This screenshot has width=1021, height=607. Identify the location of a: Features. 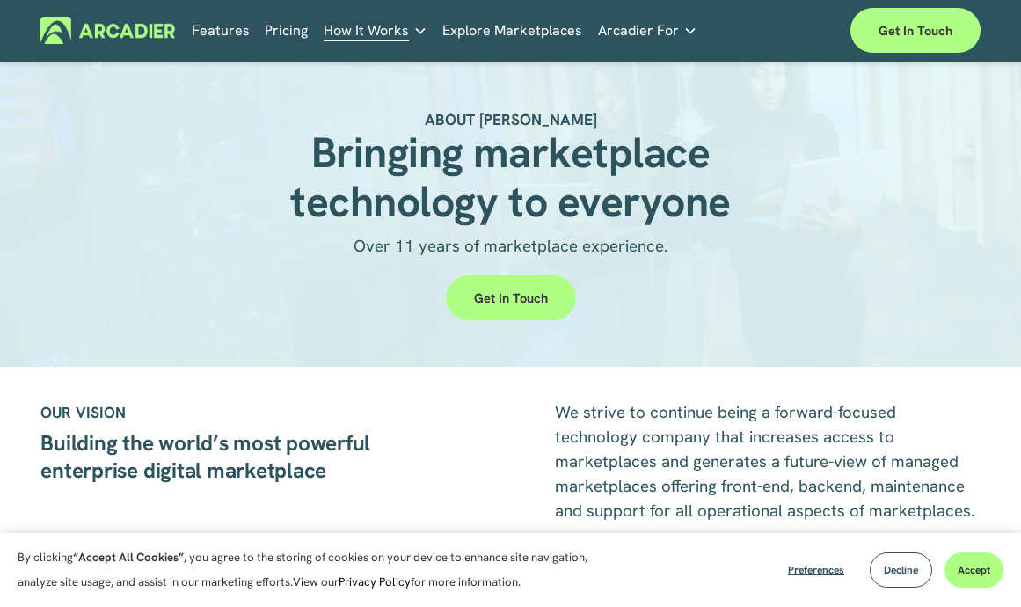
(221, 30).